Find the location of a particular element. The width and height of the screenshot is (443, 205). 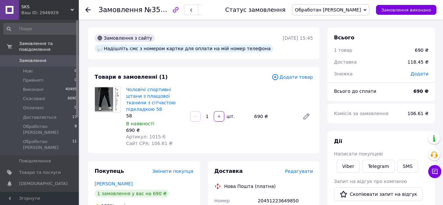

input: Пошук is located at coordinates (40, 29).